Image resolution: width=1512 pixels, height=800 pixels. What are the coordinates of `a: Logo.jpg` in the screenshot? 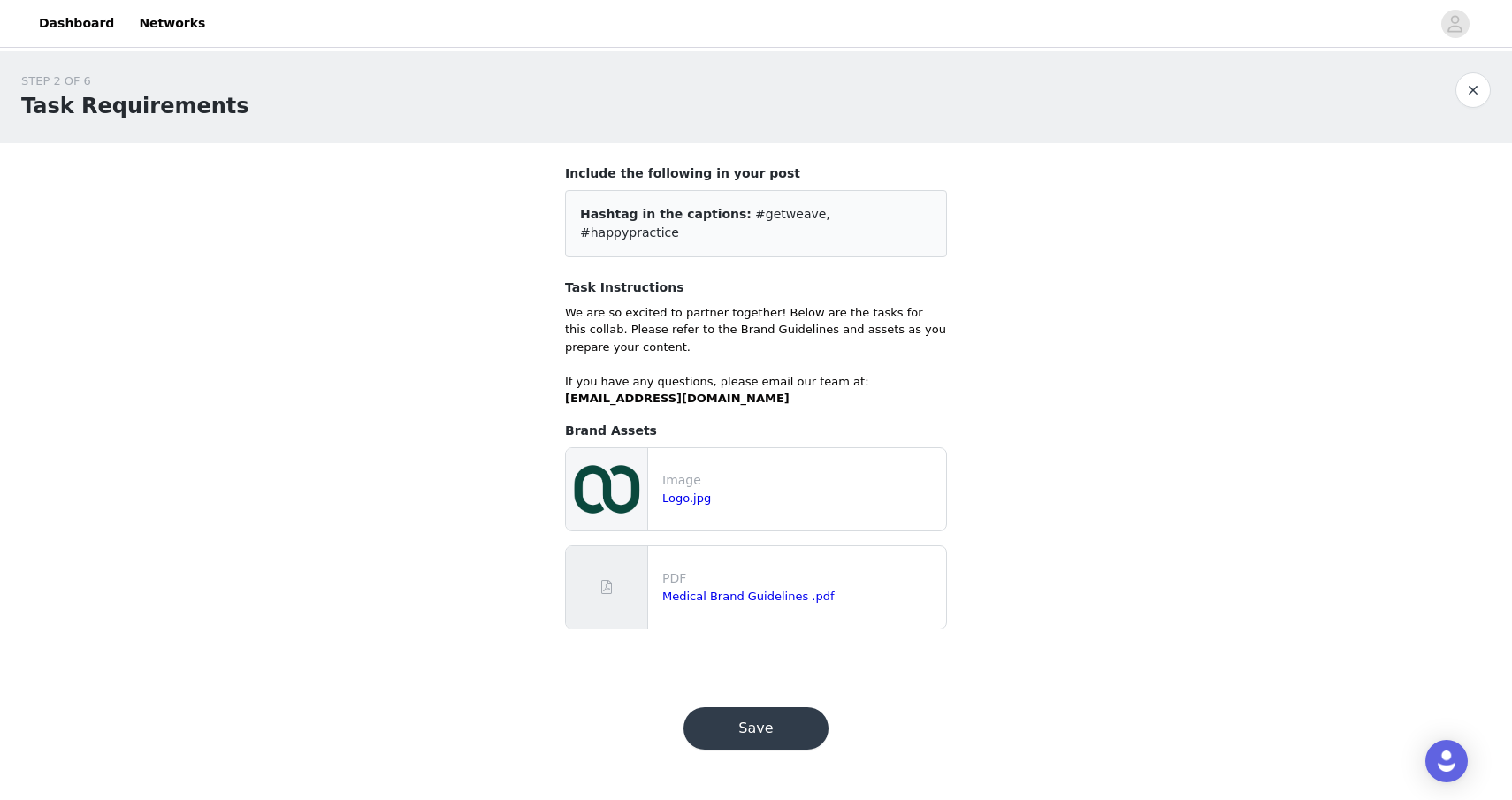 It's located at (686, 498).